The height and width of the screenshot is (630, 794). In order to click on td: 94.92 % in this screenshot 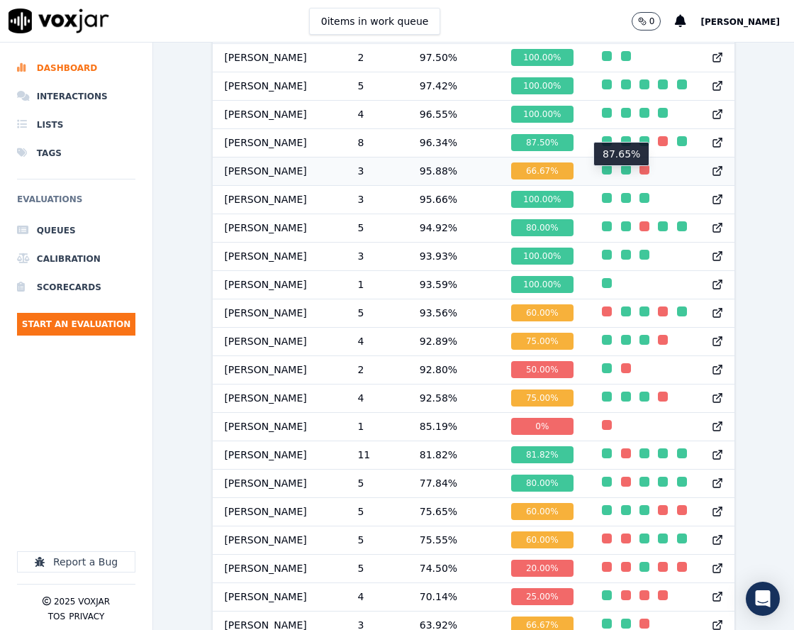, I will do `click(454, 228)`.